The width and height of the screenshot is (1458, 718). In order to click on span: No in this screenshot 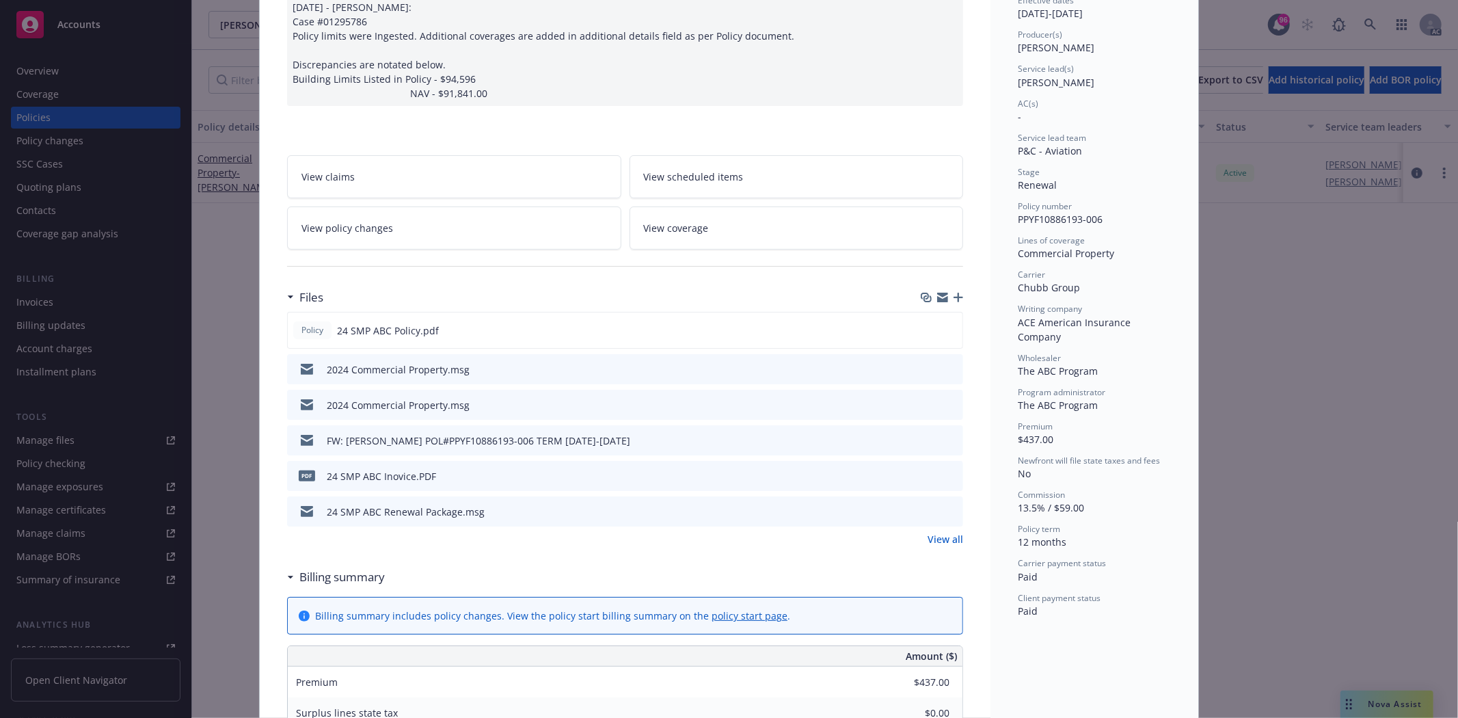, I will do `click(1024, 473)`.